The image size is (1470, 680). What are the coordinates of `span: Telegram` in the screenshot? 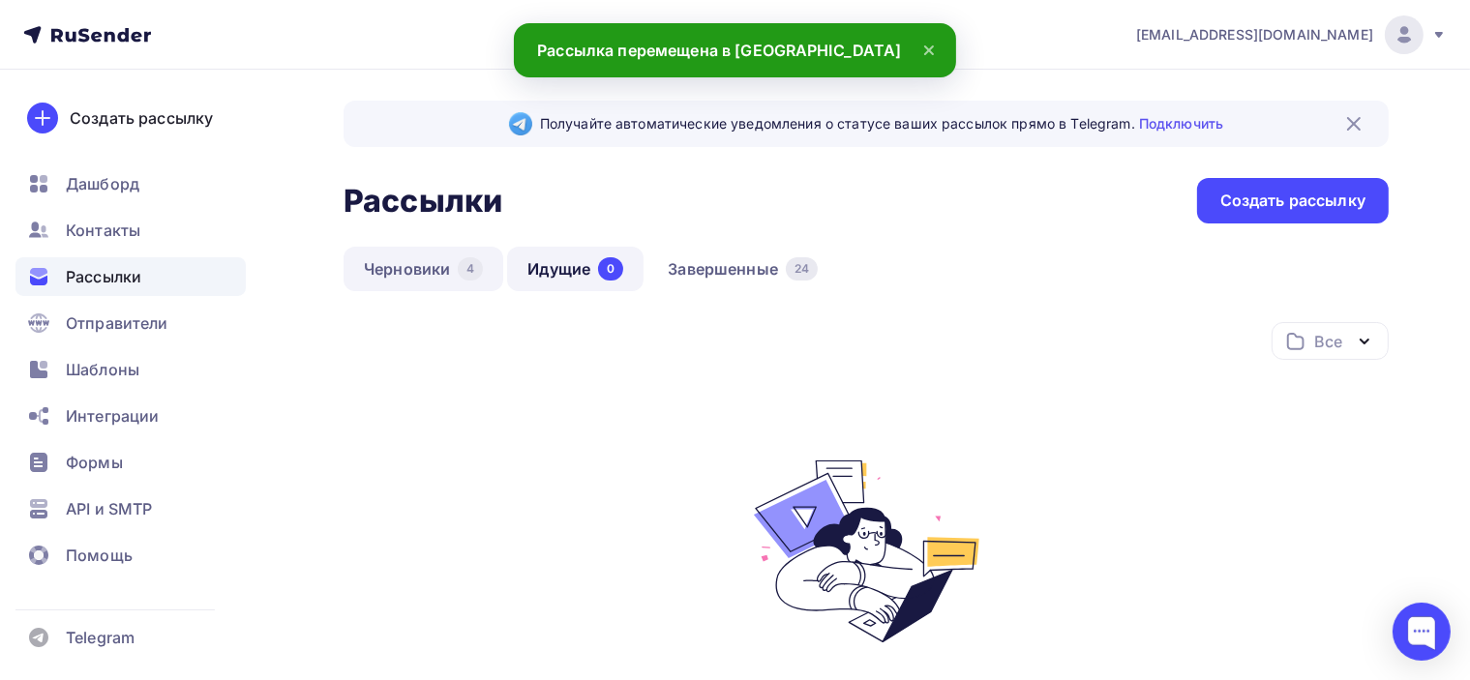 It's located at (100, 638).